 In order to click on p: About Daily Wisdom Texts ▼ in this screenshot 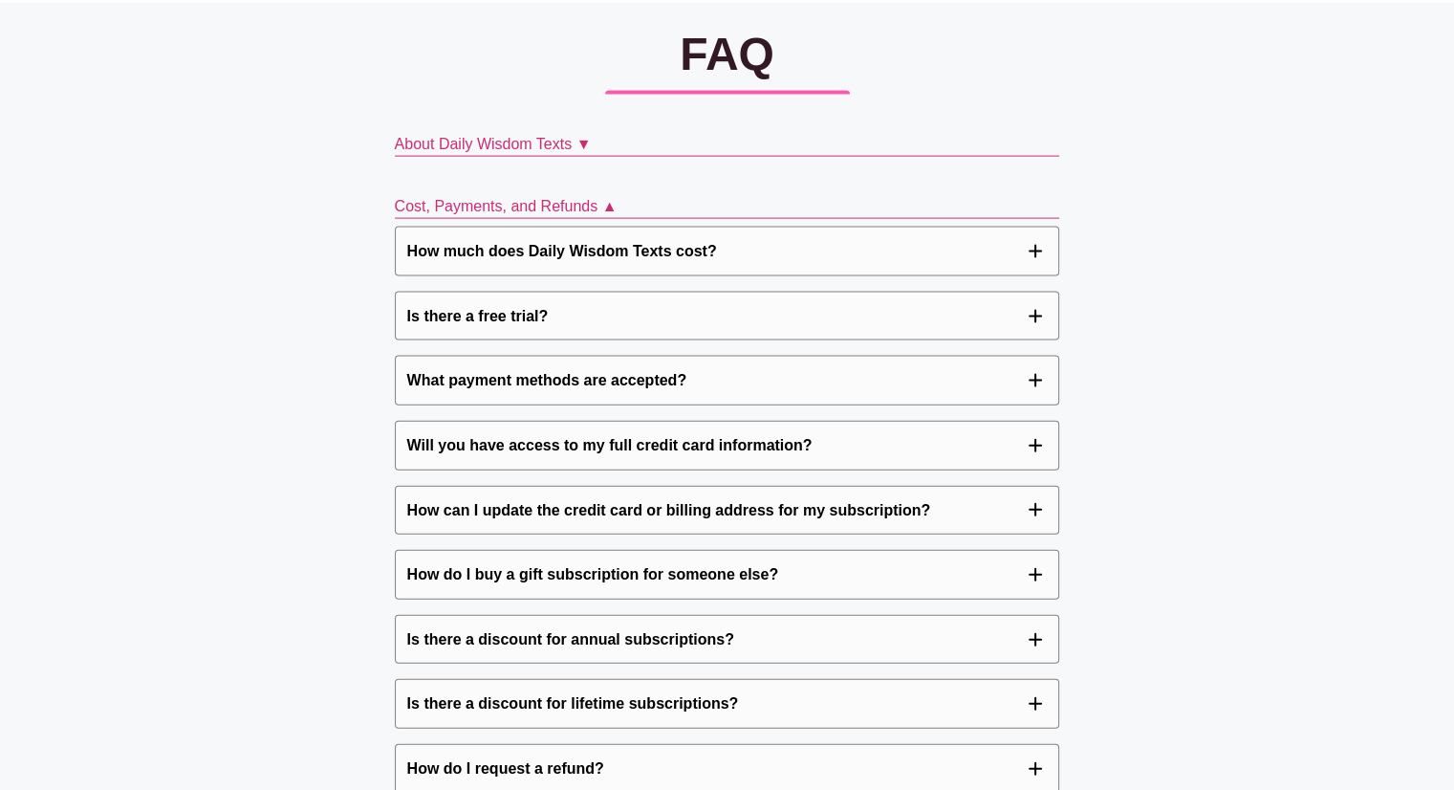, I will do `click(727, 144)`.